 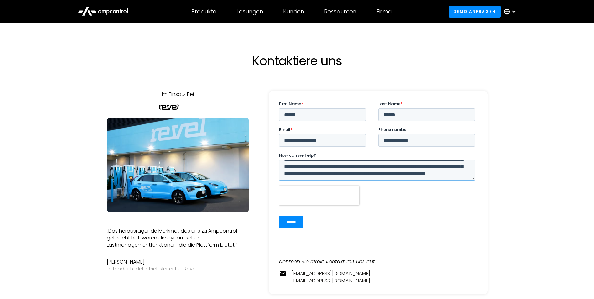 I want to click on div: Ressourcen, so click(x=340, y=12).